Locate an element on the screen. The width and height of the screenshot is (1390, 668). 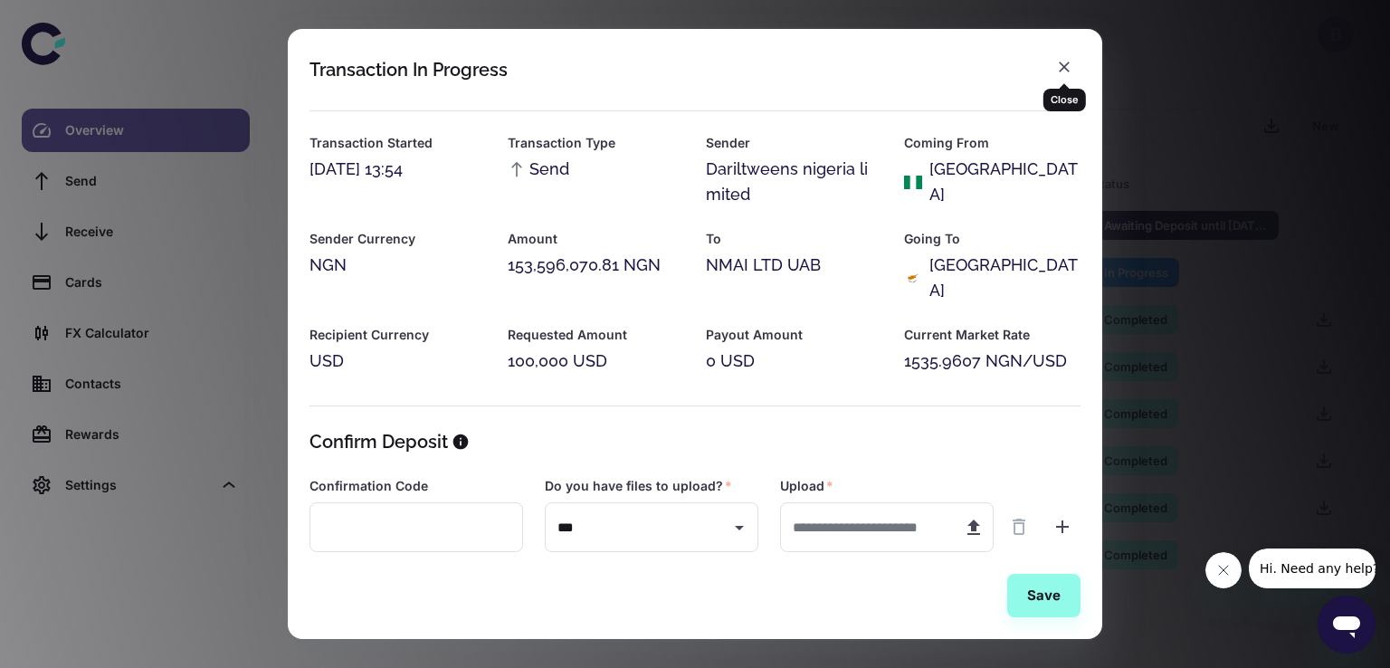
h6: Transaction Type is located at coordinates (595, 143).